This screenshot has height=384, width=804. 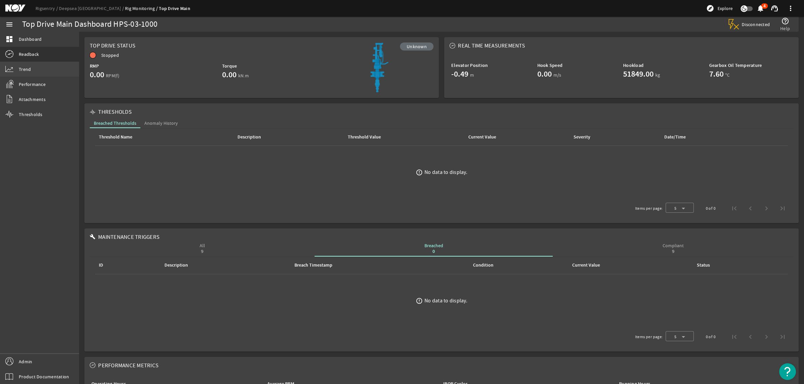 What do you see at coordinates (92, 237) in the screenshot?
I see `mat-icon: build` at bounding box center [92, 237].